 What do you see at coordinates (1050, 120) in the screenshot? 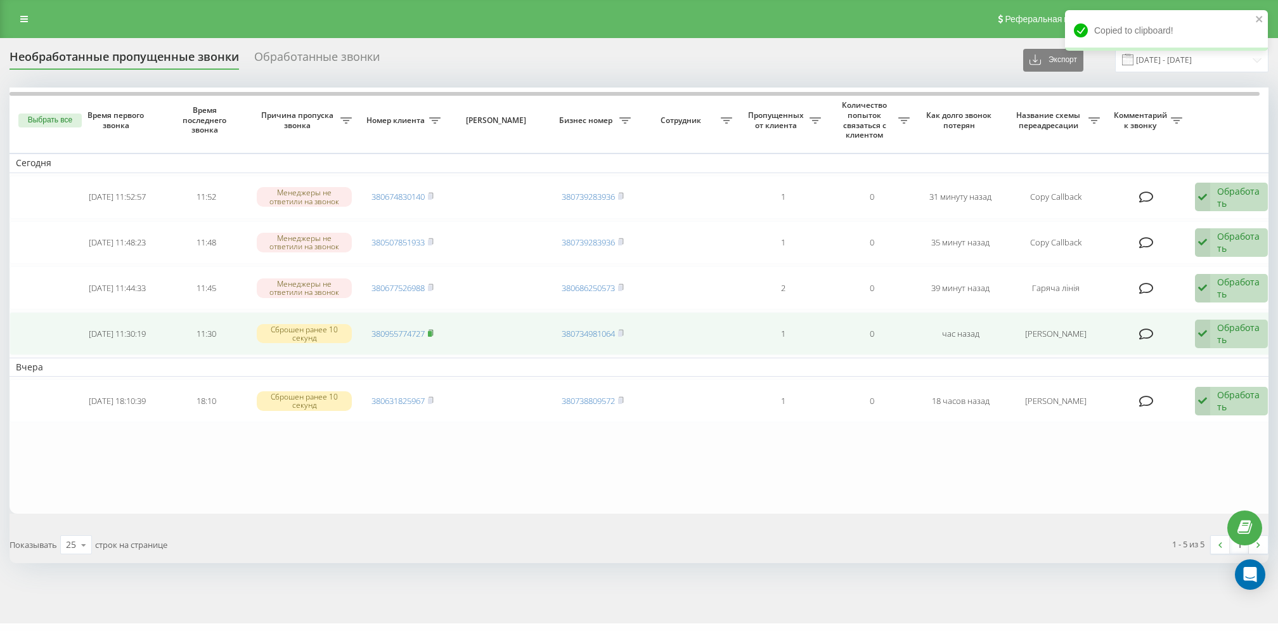
I see `span: Название схемы переадресации` at bounding box center [1050, 120].